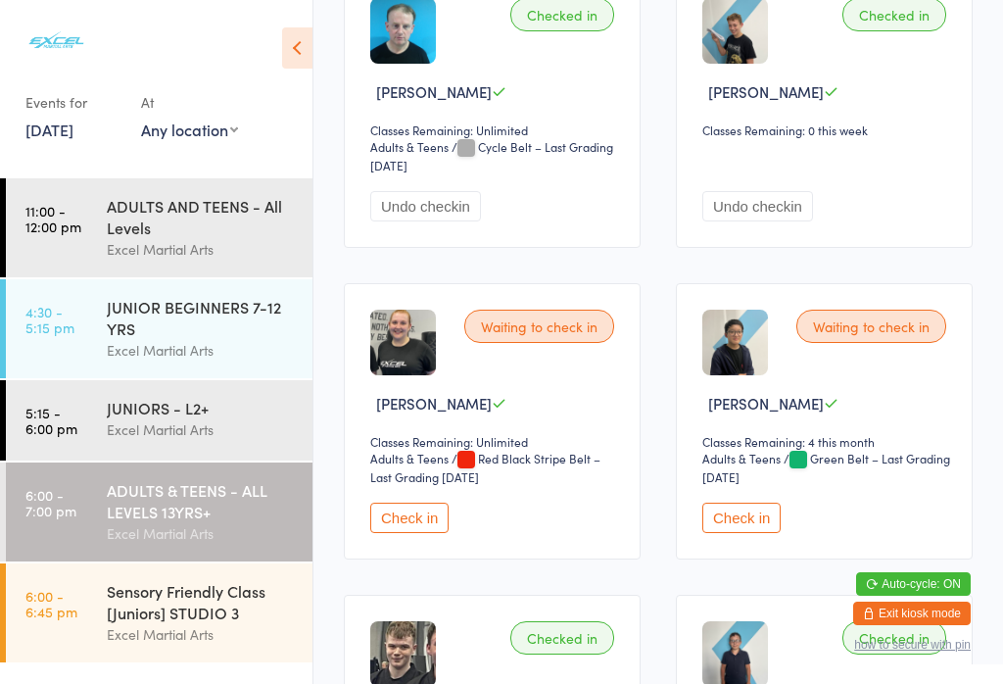  Describe the element at coordinates (912, 645) in the screenshot. I see `button: how to secure with pin` at that location.